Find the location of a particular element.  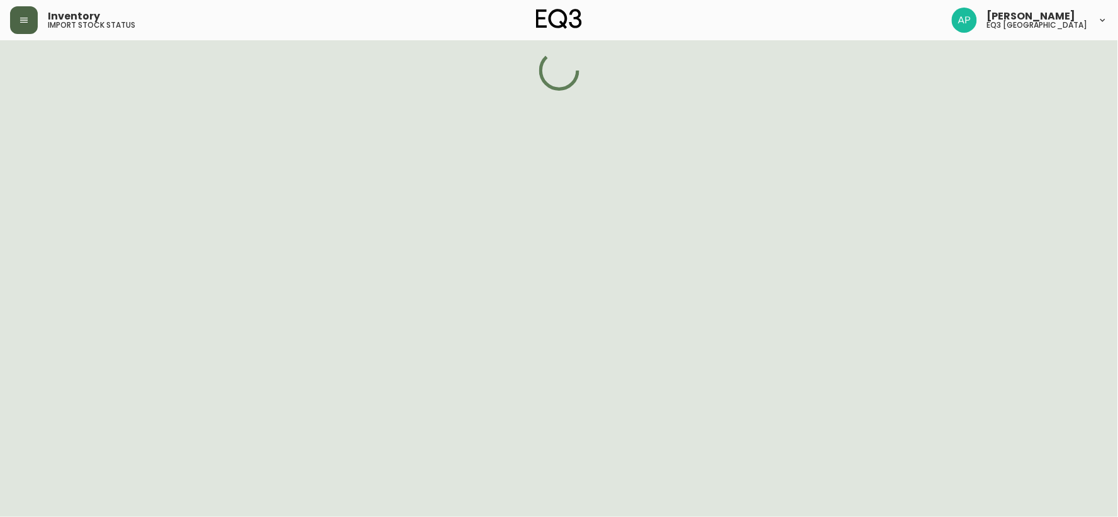

h5: import stock status is located at coordinates (91, 25).